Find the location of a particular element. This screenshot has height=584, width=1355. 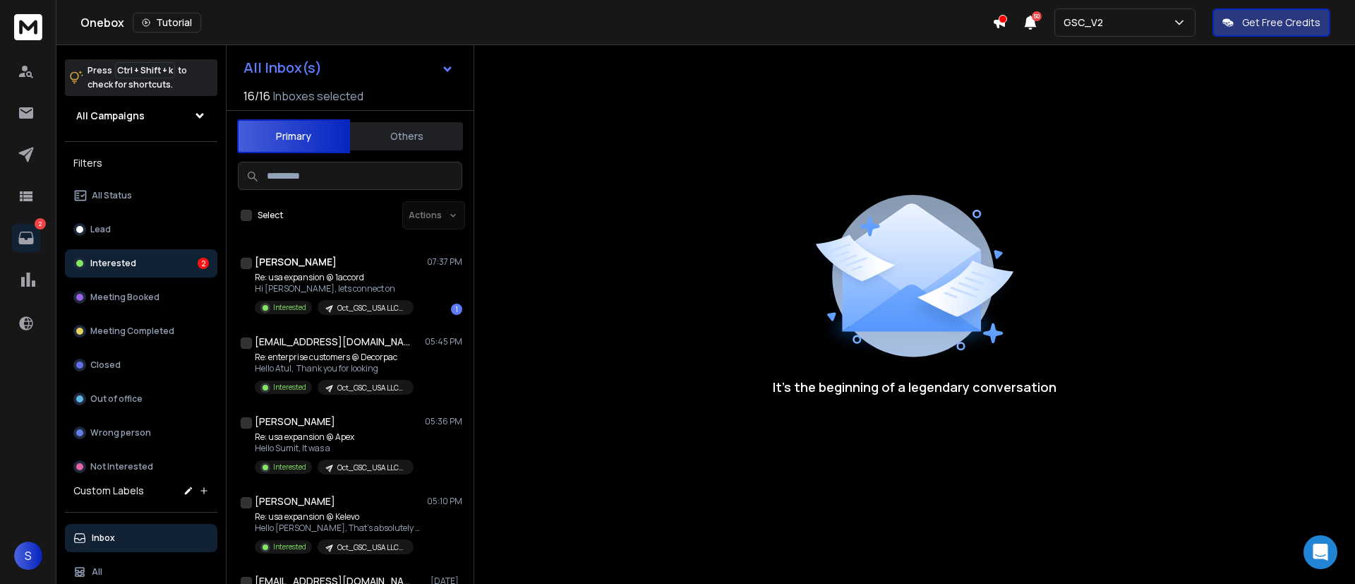

p: Get Free Credits is located at coordinates (1281, 23).